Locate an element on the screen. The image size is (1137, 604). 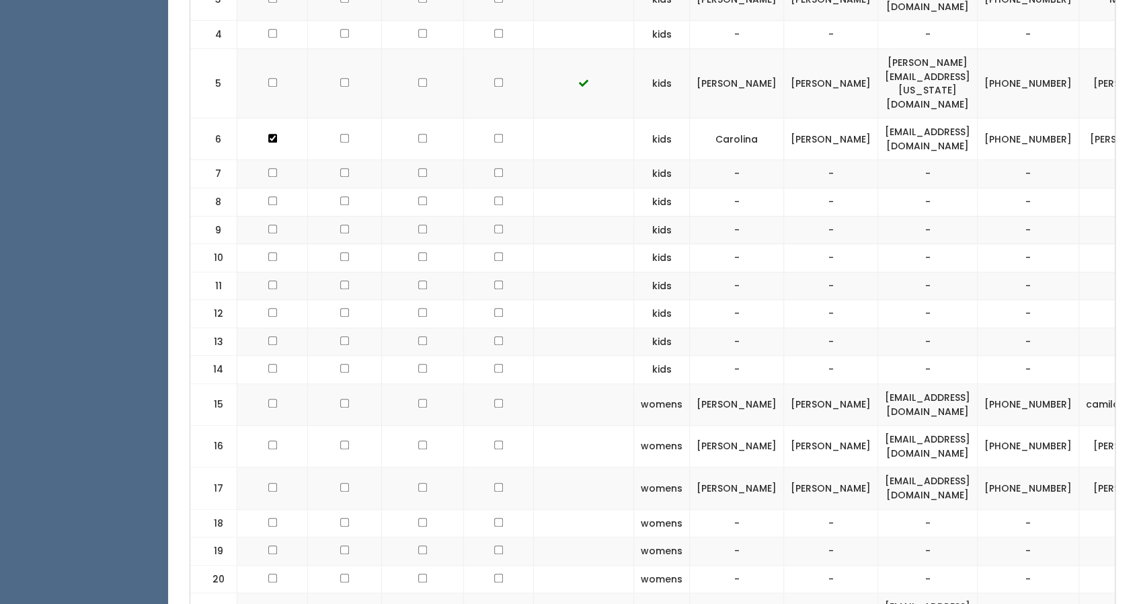
td: 20 is located at coordinates (214, 579).